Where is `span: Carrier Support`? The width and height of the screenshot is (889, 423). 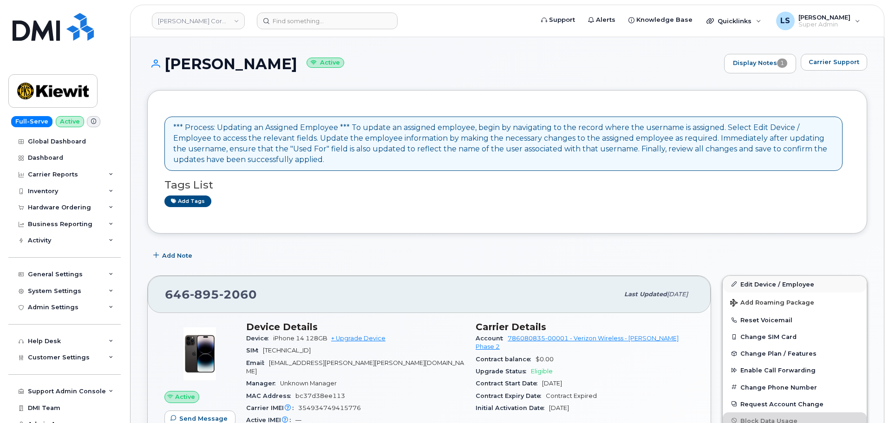 span: Carrier Support is located at coordinates (833, 62).